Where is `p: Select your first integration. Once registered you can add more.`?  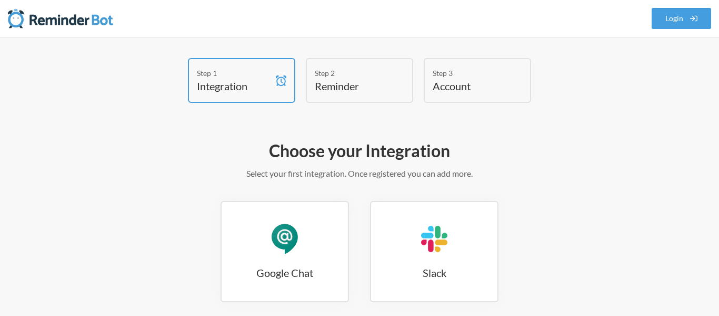 p: Select your first integration. Once registered you can add more. is located at coordinates (360, 173).